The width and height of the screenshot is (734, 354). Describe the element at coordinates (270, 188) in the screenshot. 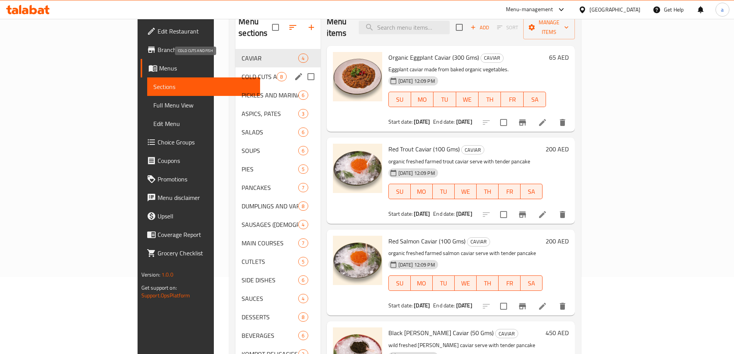

I see `span: PANCAKES` at that location.